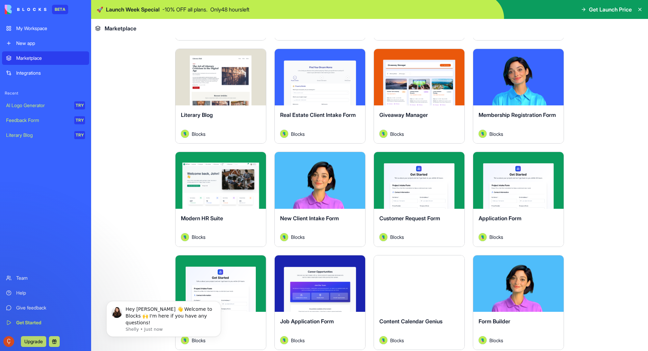 The height and width of the screenshot is (351, 648). I want to click on span: Giveaway Manager, so click(404, 115).